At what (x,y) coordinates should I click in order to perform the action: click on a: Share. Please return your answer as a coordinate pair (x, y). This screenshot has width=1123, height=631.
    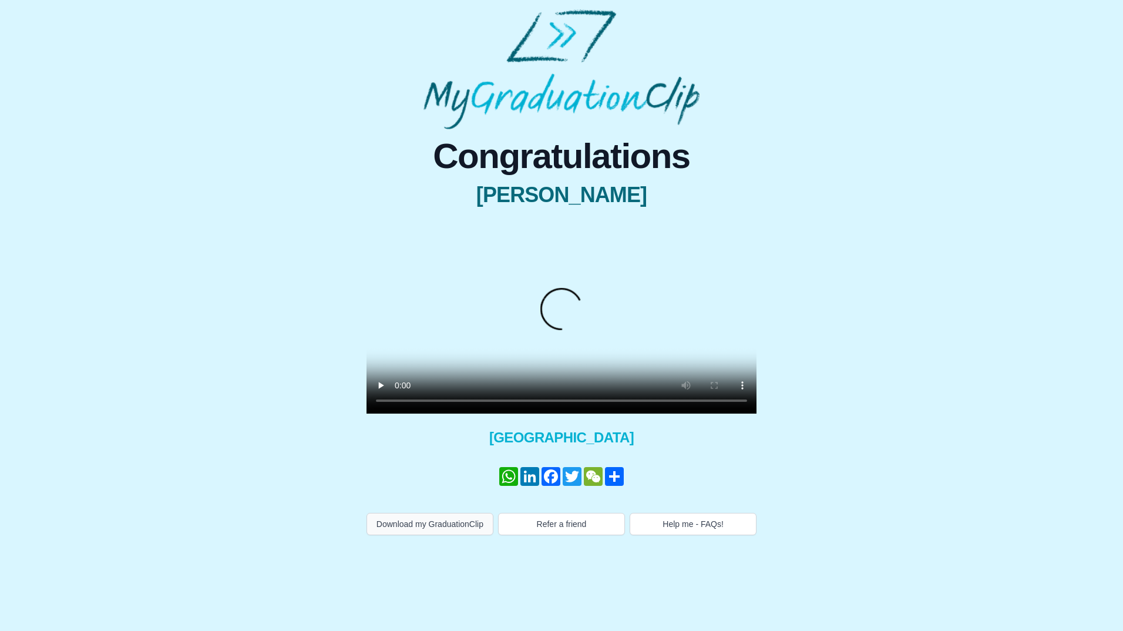
    Looking at the image, I should click on (615, 476).